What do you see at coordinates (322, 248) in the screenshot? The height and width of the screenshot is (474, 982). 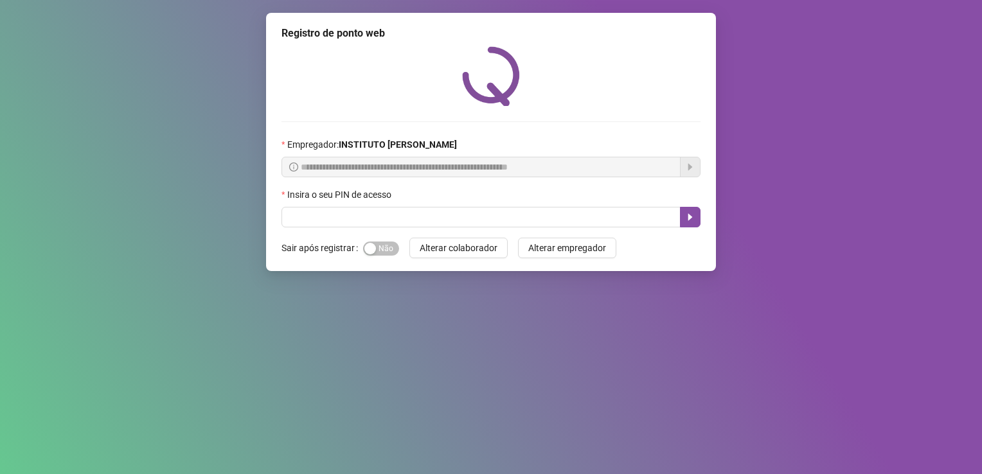 I see `label: Sair após registrar` at bounding box center [322, 248].